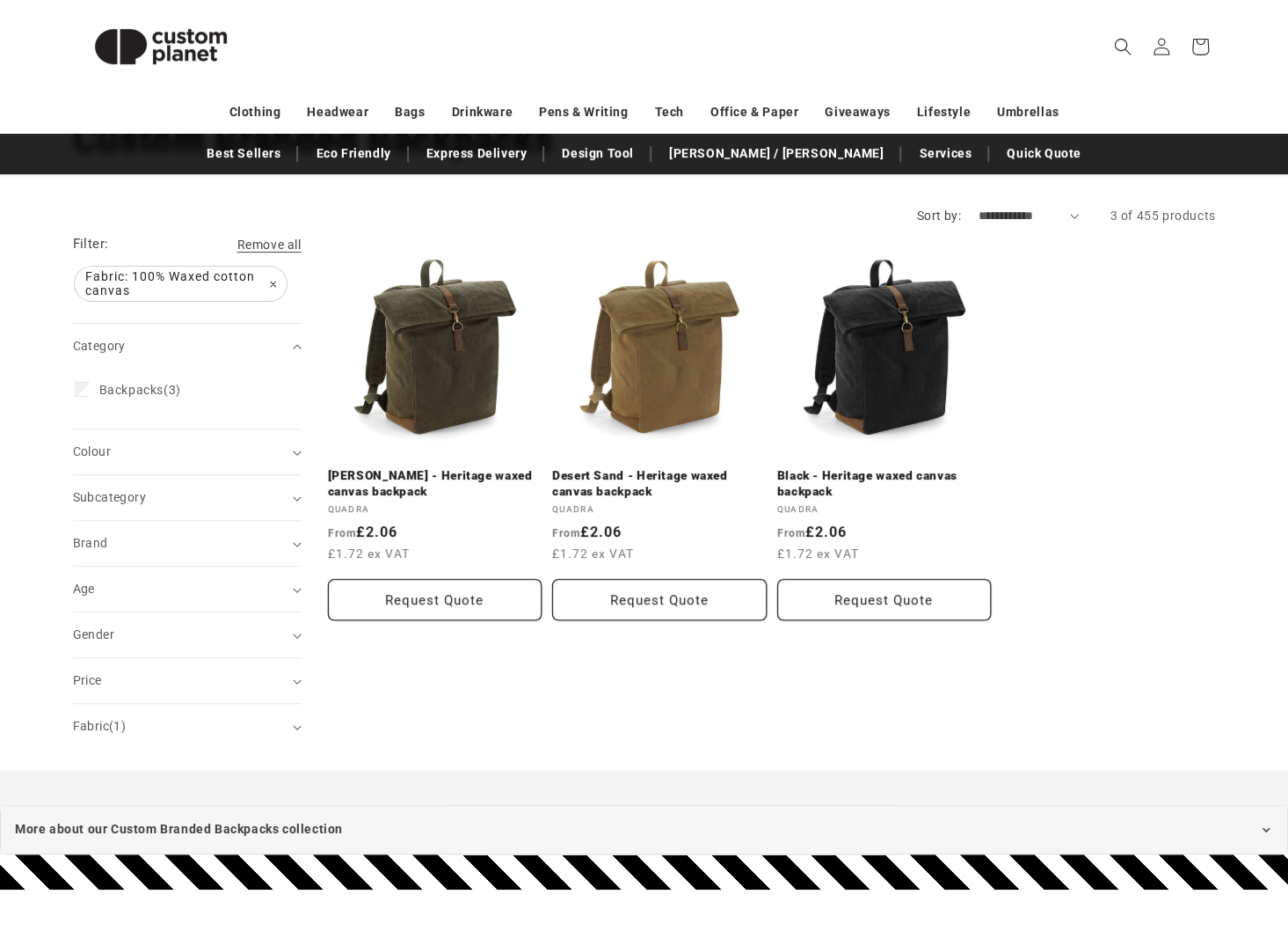  I want to click on span: More about our Custom Branded Backpacks collection, so click(178, 829).